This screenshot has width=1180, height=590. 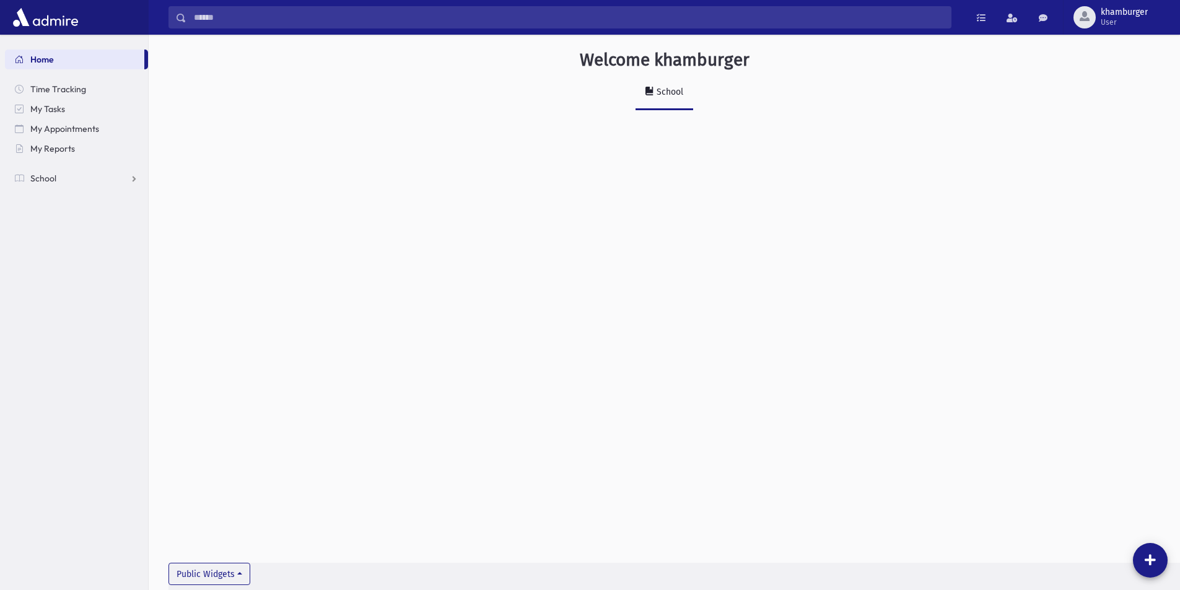 What do you see at coordinates (209, 574) in the screenshot?
I see `button: Public Widgets` at bounding box center [209, 574].